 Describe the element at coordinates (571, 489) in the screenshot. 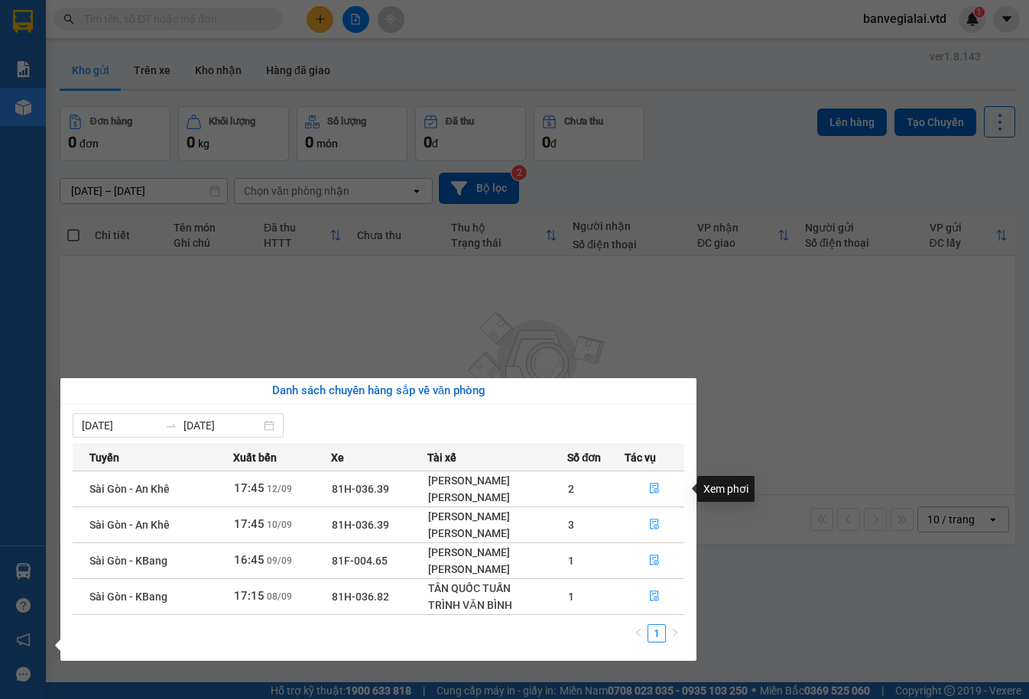

I see `span: 2` at that location.